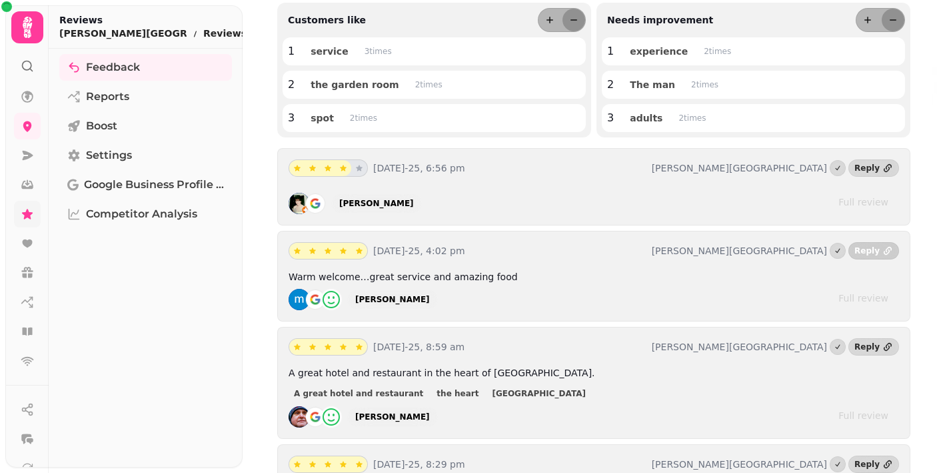 This screenshot has width=937, height=473. Describe the element at coordinates (329, 51) in the screenshot. I see `button: service` at that location.